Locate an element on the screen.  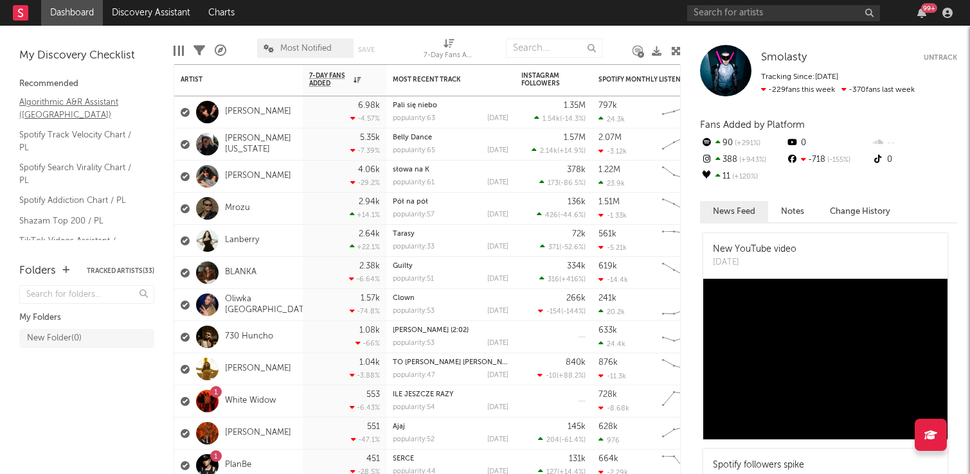
span: Fans Added by Platform is located at coordinates (752, 125).